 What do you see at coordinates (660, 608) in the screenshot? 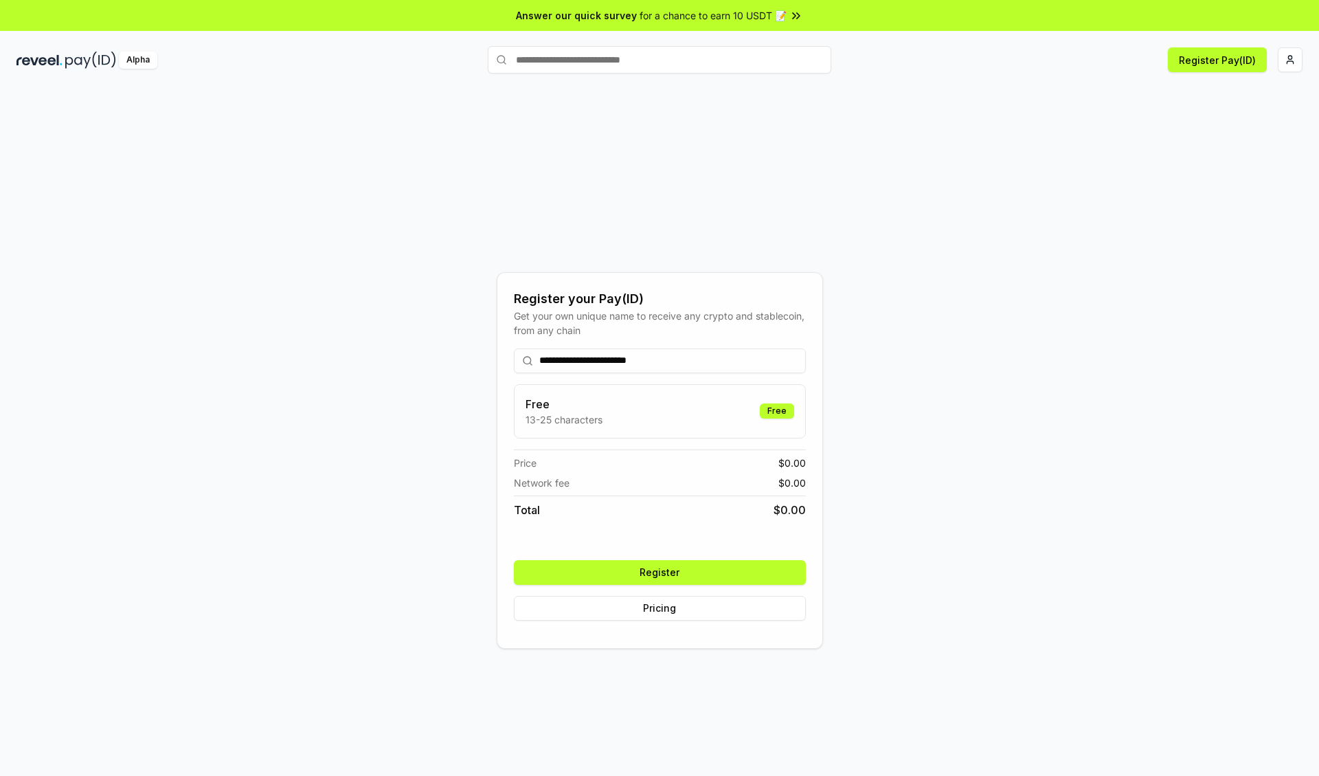
I see `button: Pricing` at bounding box center [660, 608].